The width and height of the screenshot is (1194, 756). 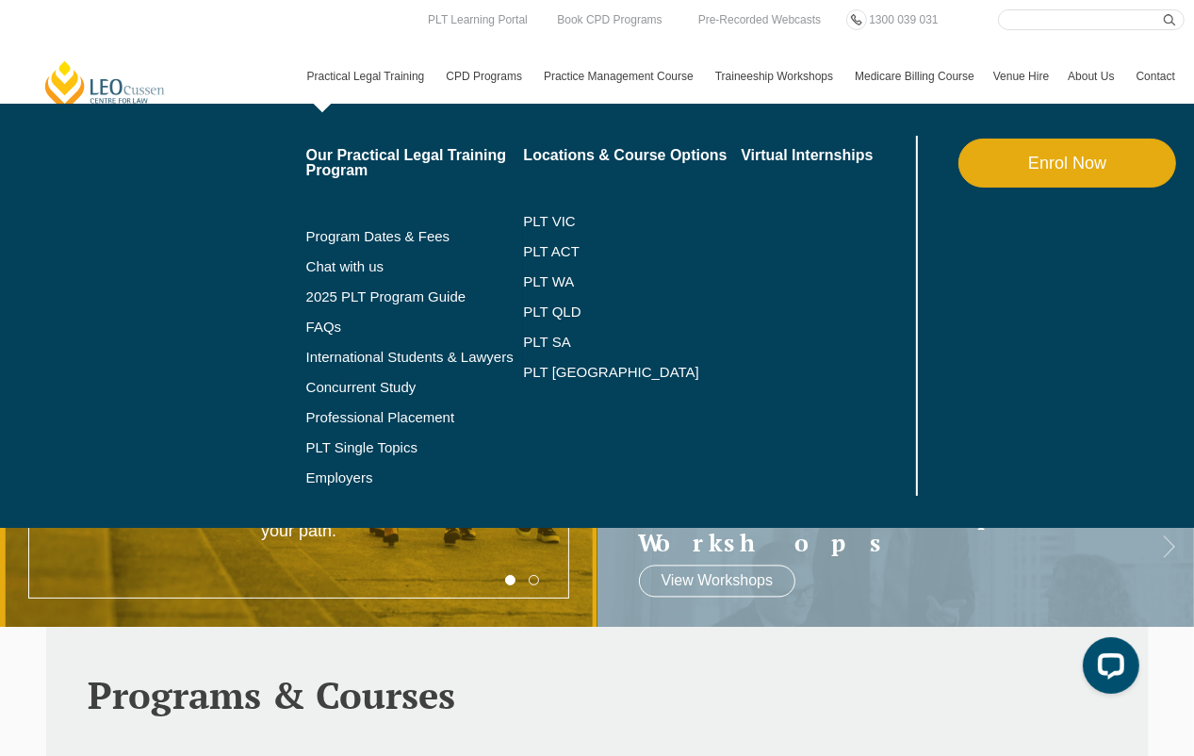 What do you see at coordinates (877, 530) in the screenshot?
I see `h2: VIC Traineeship Workshops` at bounding box center [877, 530].